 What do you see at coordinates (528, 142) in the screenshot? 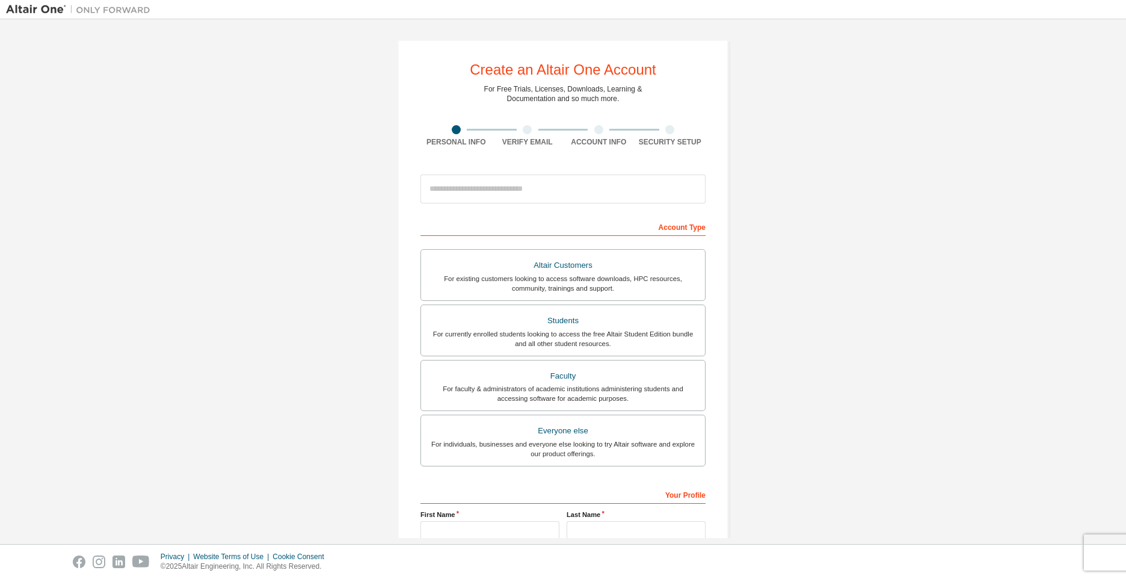
I see `div: Verify Email` at bounding box center [528, 142].